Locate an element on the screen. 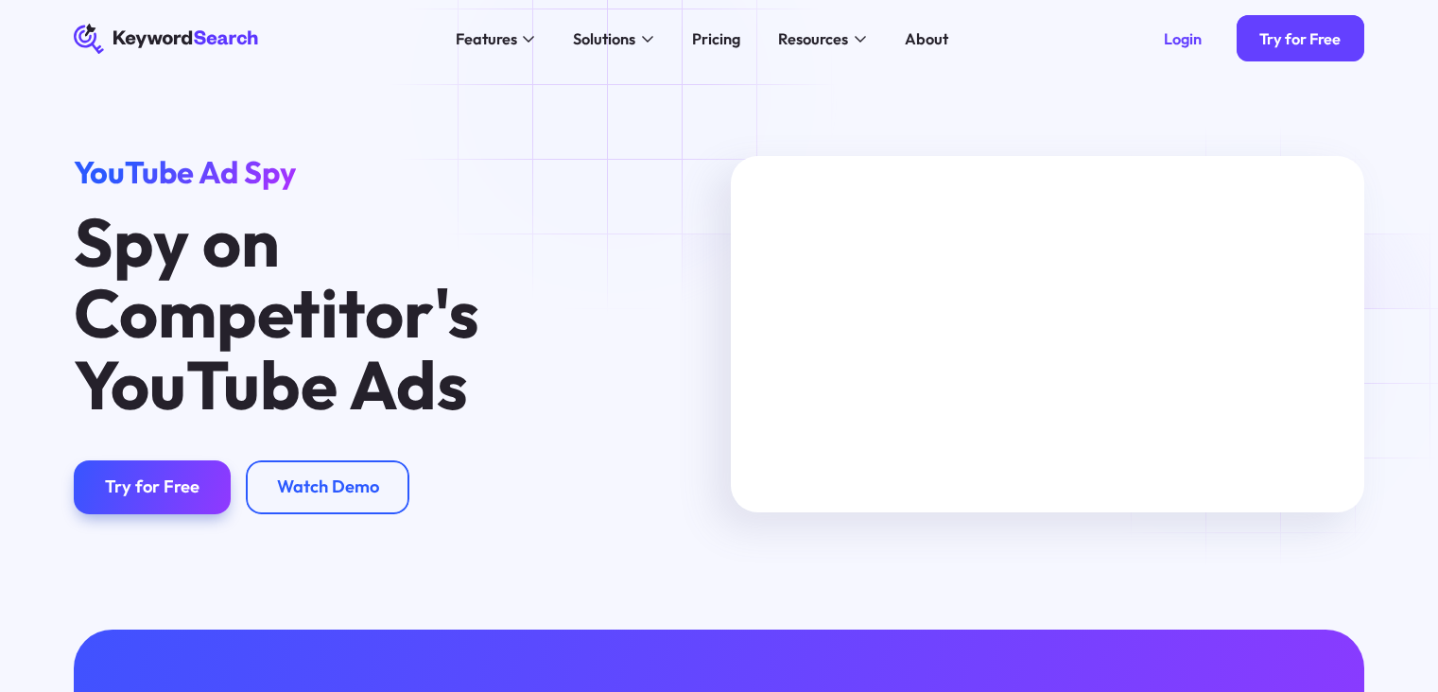 Image resolution: width=1438 pixels, height=692 pixels. a: Login is located at coordinates (1182, 38).